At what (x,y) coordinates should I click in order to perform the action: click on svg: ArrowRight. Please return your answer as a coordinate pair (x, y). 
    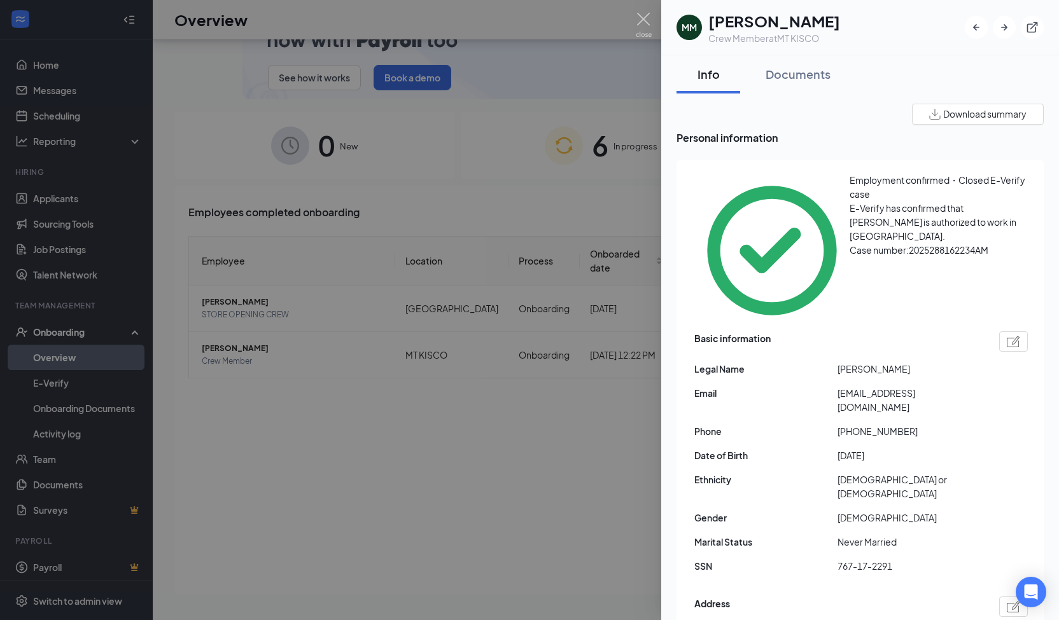
    Looking at the image, I should click on (1004, 27).